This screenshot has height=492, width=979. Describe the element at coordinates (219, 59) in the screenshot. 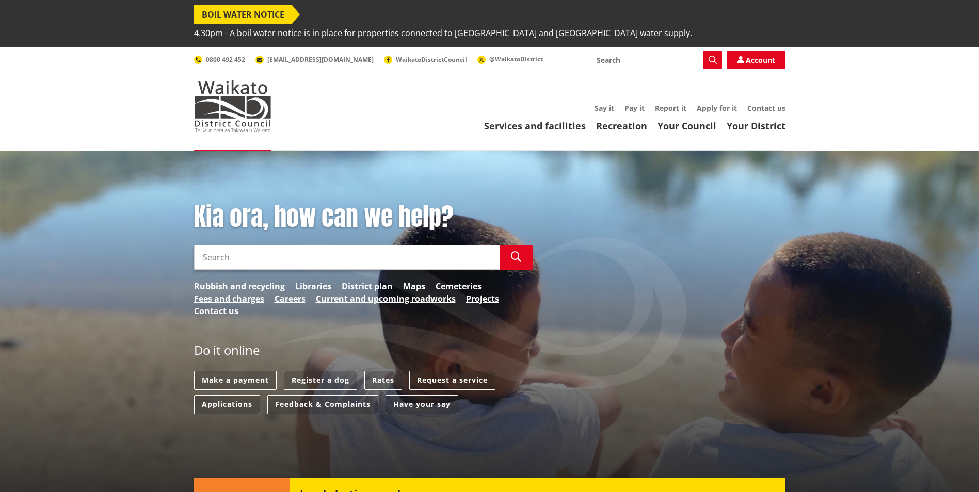

I see `a: 0800 492 452` at that location.